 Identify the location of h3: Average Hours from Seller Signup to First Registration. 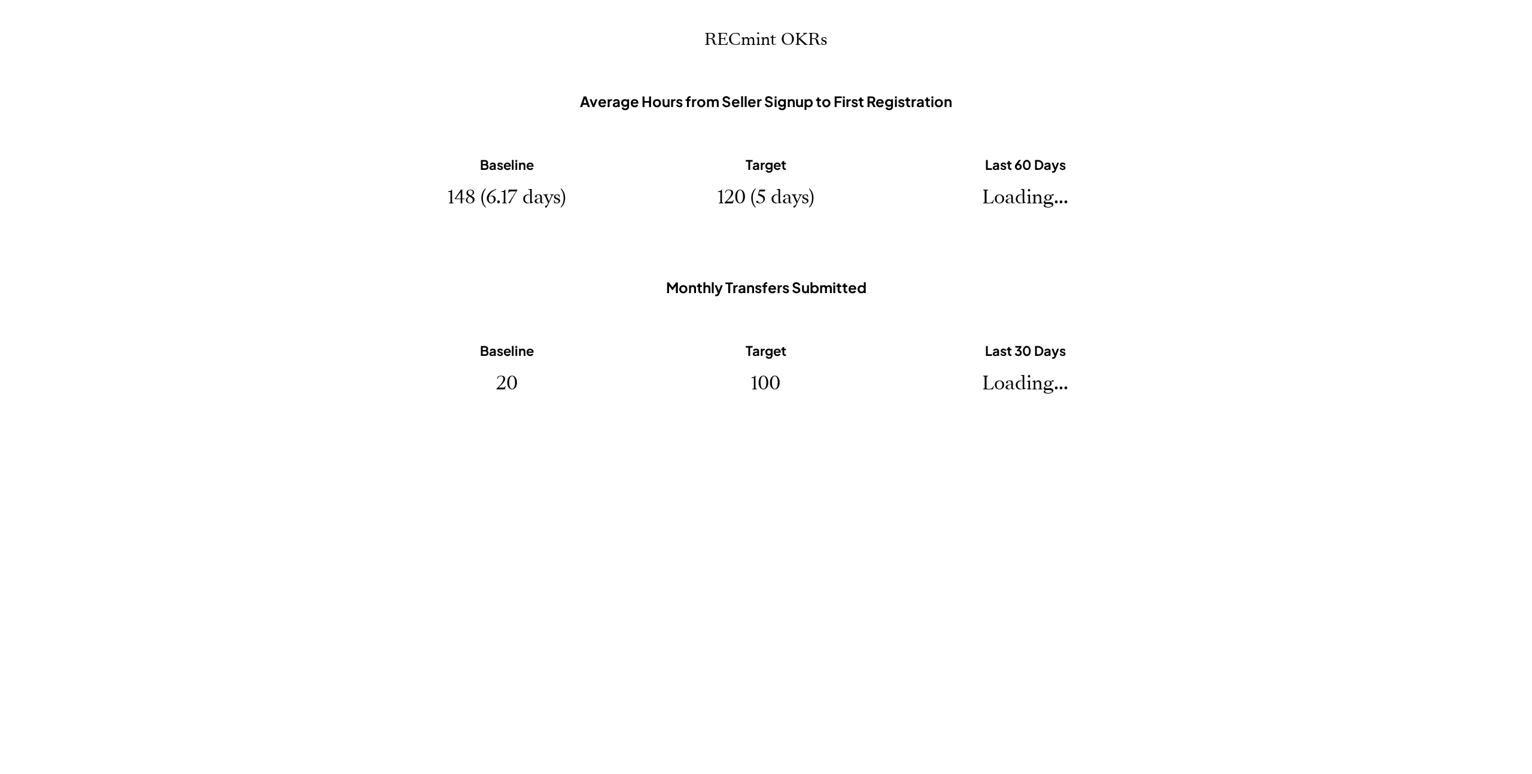
(766, 101).